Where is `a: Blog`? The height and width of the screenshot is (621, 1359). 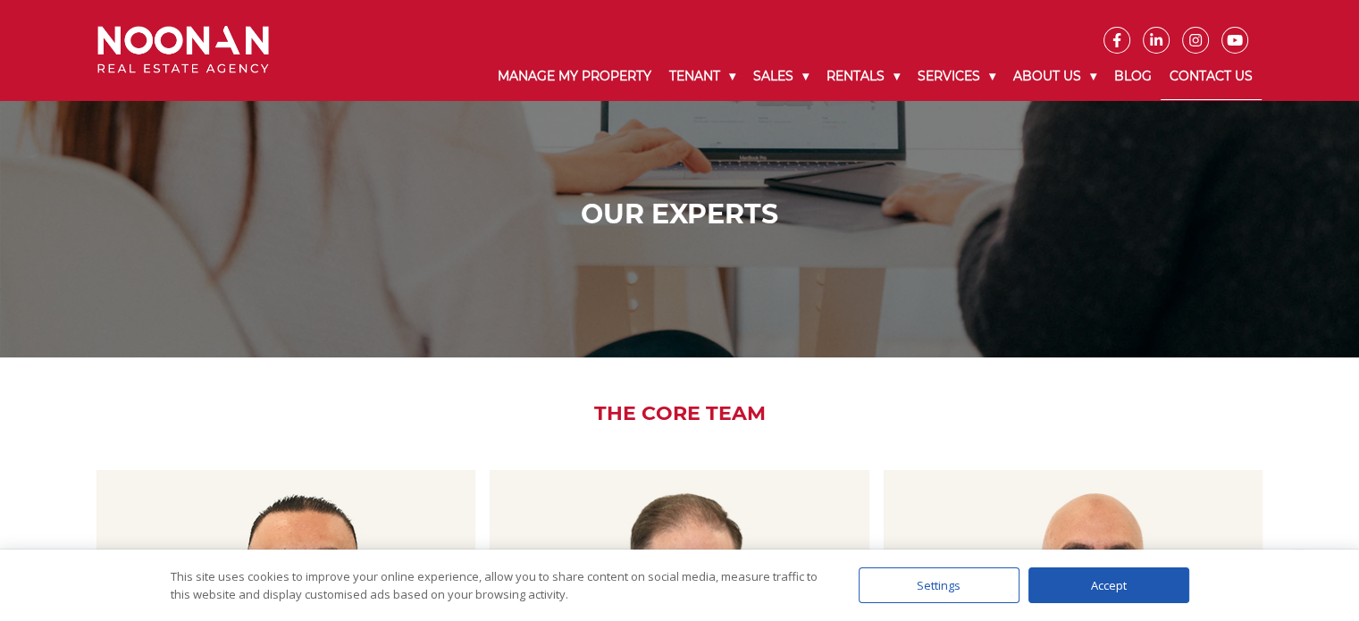 a: Blog is located at coordinates (1133, 76).